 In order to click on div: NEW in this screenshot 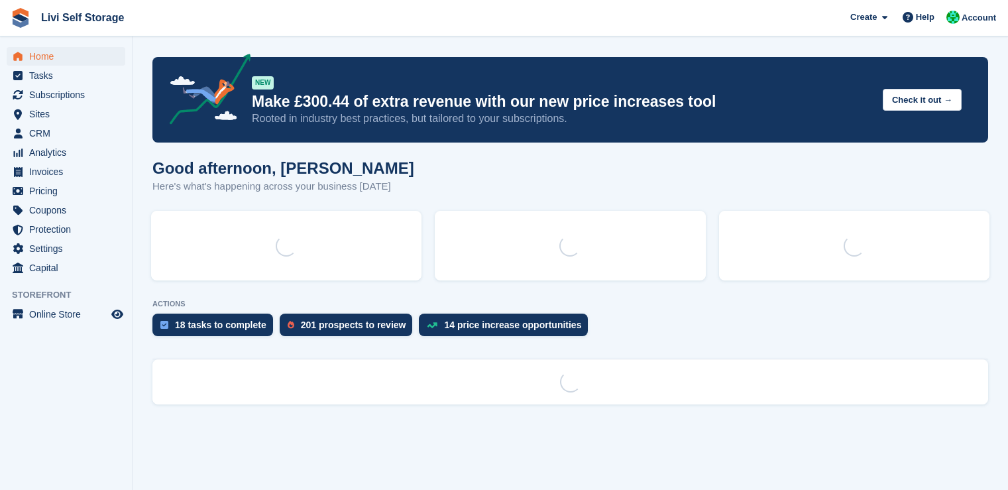, I will do `click(263, 83)`.